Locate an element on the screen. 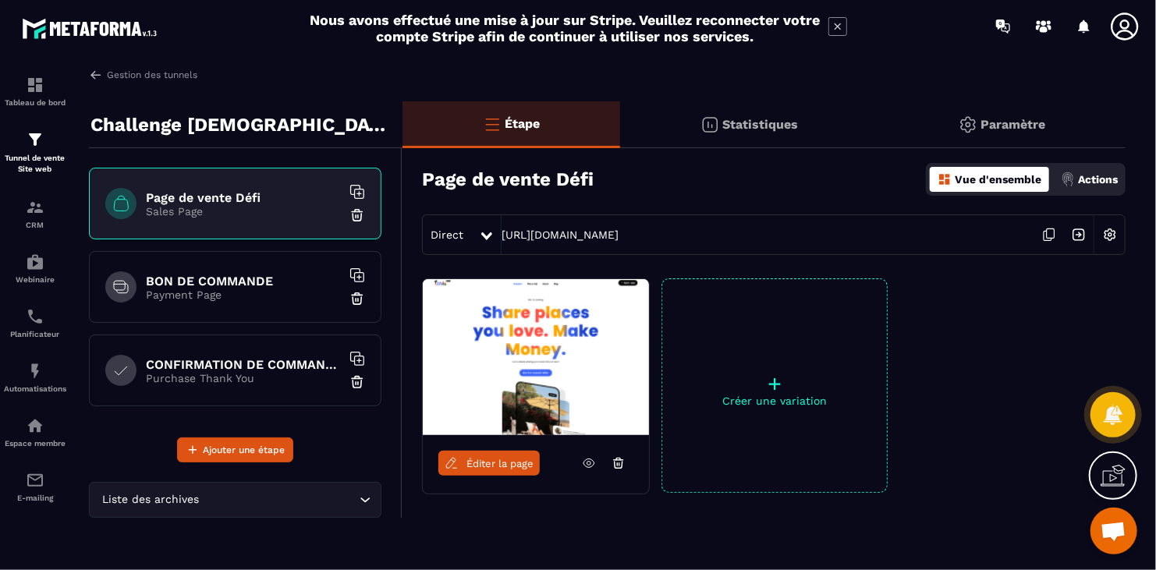  img: arrow is located at coordinates (96, 75).